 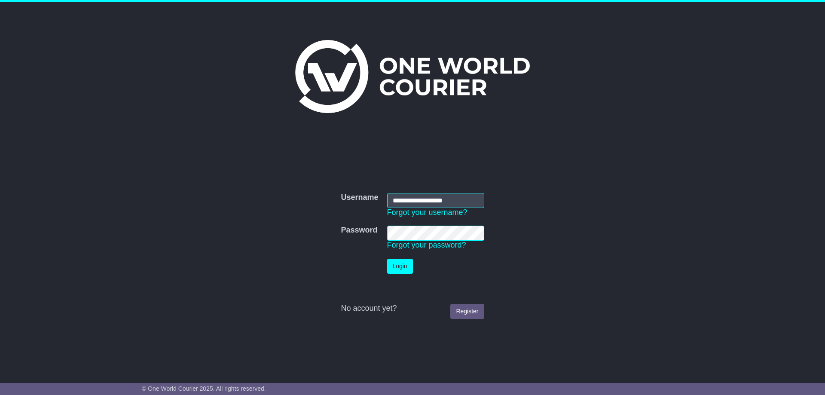 What do you see at coordinates (413, 77) in the screenshot?
I see `img: One World` at bounding box center [413, 77].